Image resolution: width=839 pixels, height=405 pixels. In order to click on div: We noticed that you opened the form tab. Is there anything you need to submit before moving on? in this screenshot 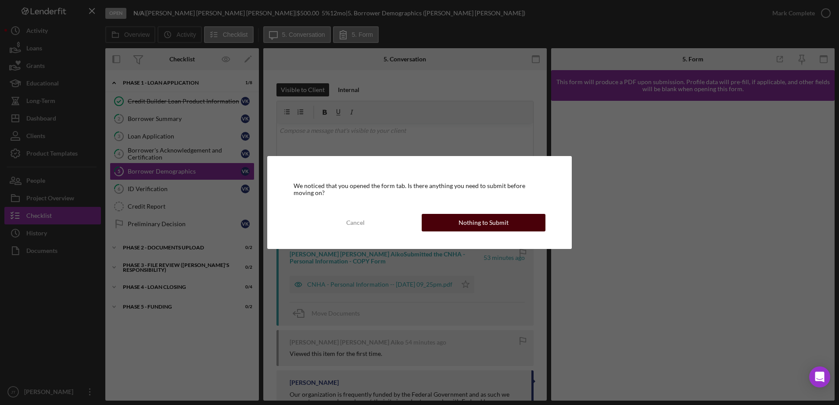, I will do `click(419, 189)`.